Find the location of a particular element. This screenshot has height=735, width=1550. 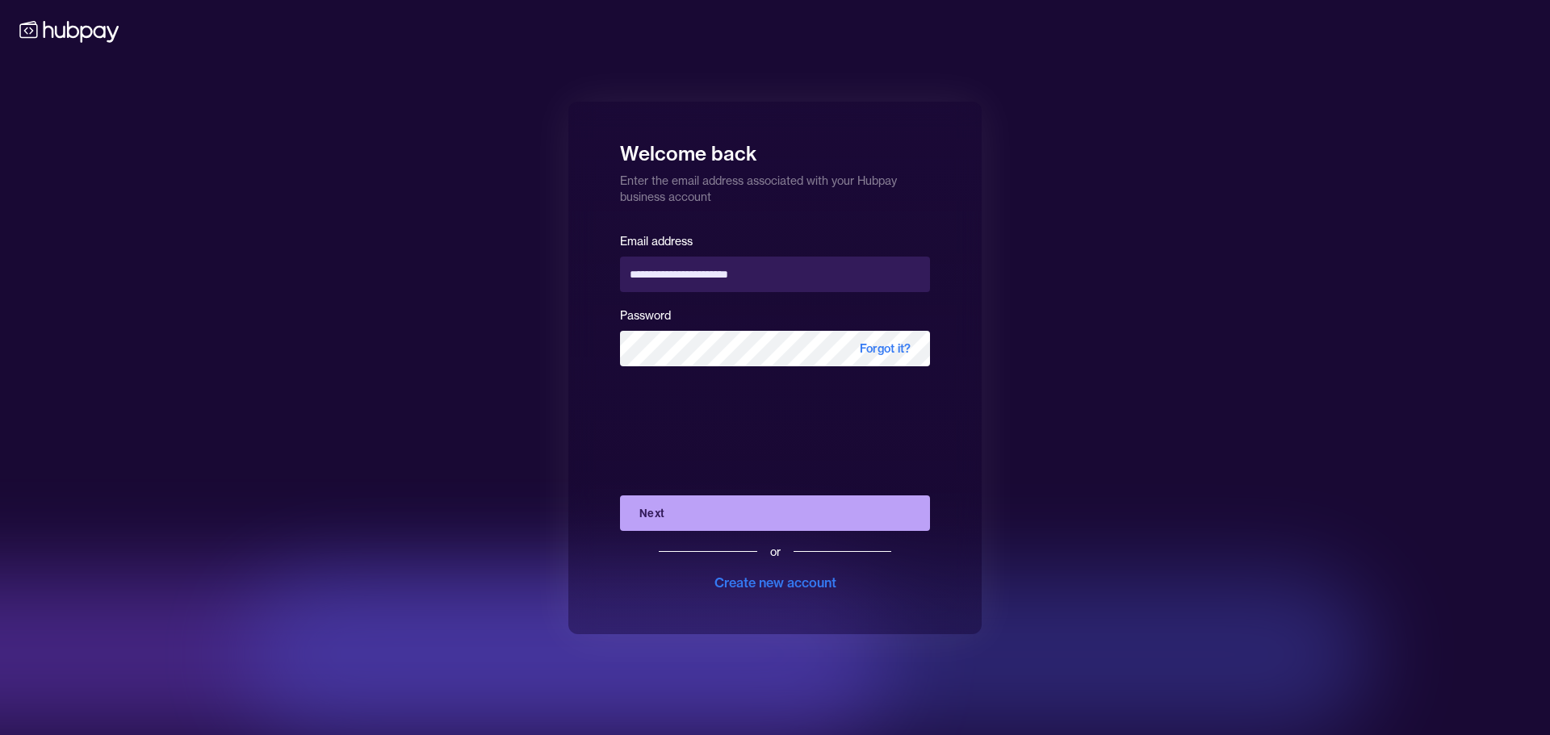

h1: Welcome back is located at coordinates (775, 149).